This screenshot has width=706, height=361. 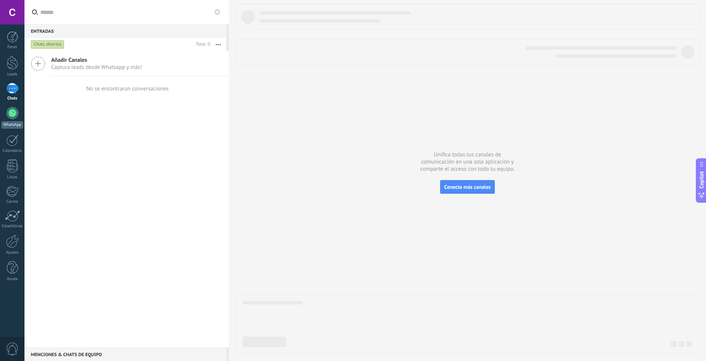 What do you see at coordinates (12, 47) in the screenshot?
I see `div: Panel` at bounding box center [12, 47].